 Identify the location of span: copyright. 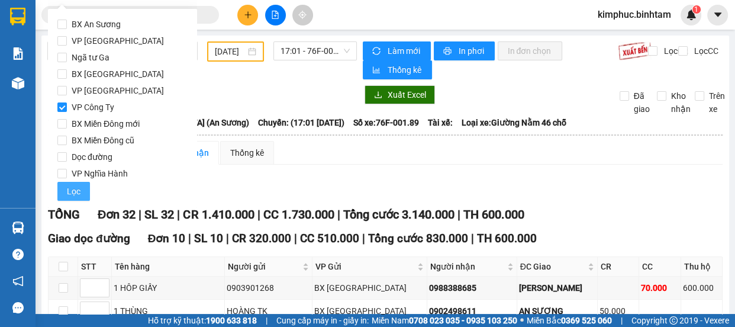
(674, 320).